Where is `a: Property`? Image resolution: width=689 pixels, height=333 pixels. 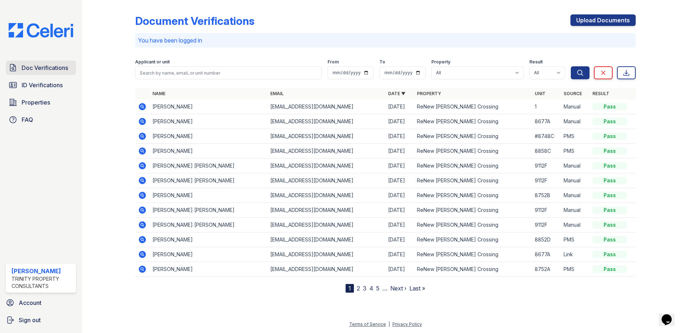
a: Property is located at coordinates (429, 93).